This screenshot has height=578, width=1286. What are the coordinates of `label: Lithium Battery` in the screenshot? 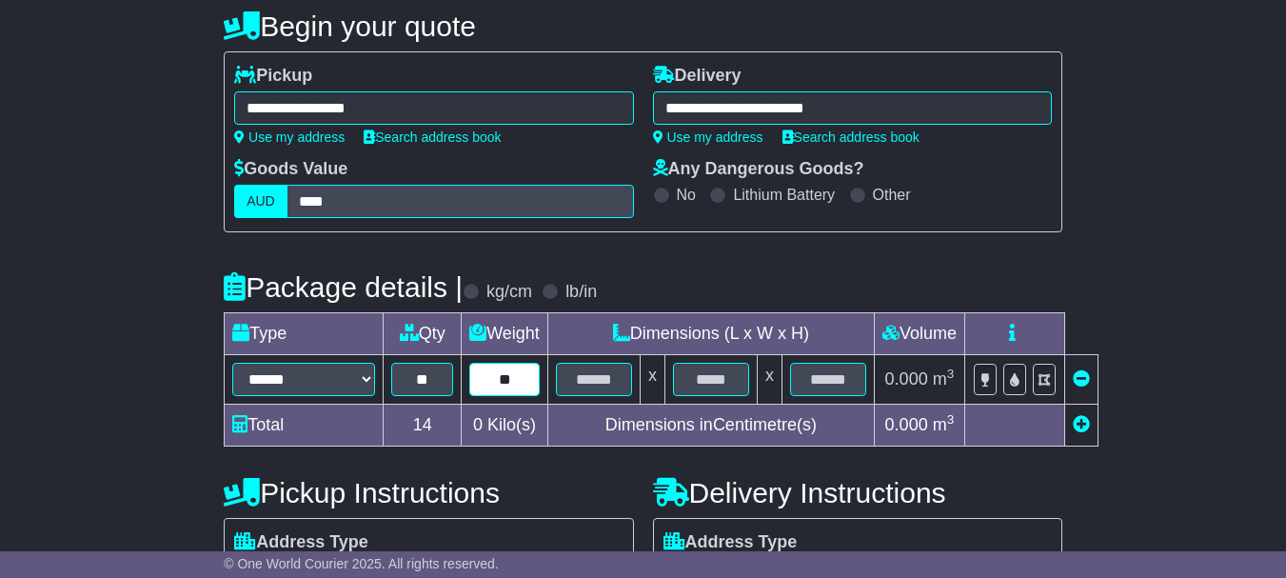 It's located at (783, 194).